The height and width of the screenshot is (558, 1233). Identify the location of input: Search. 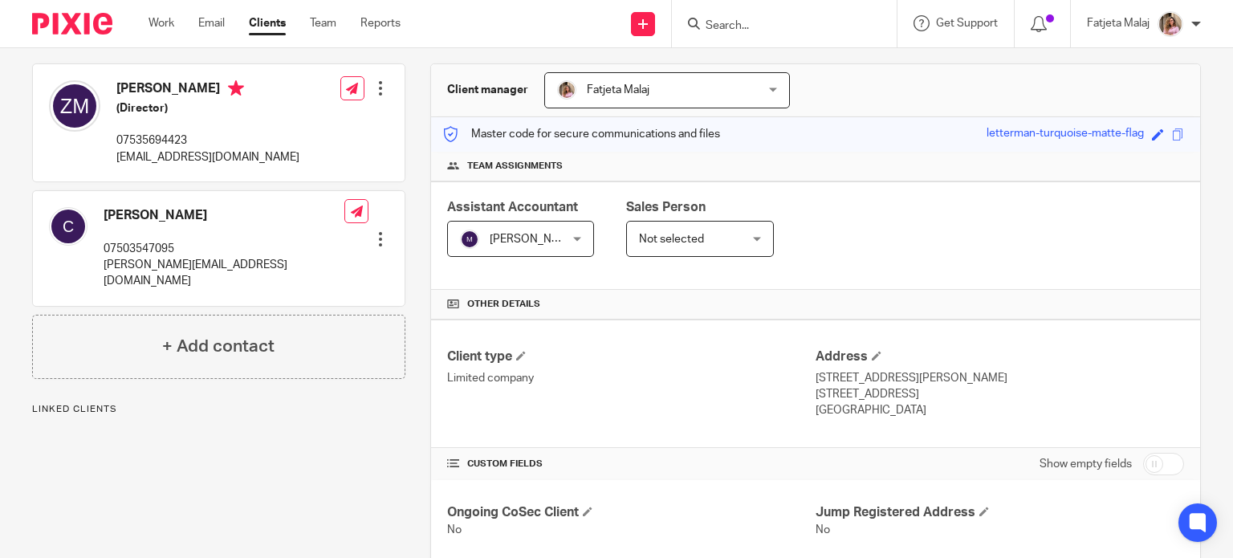
(777, 27).